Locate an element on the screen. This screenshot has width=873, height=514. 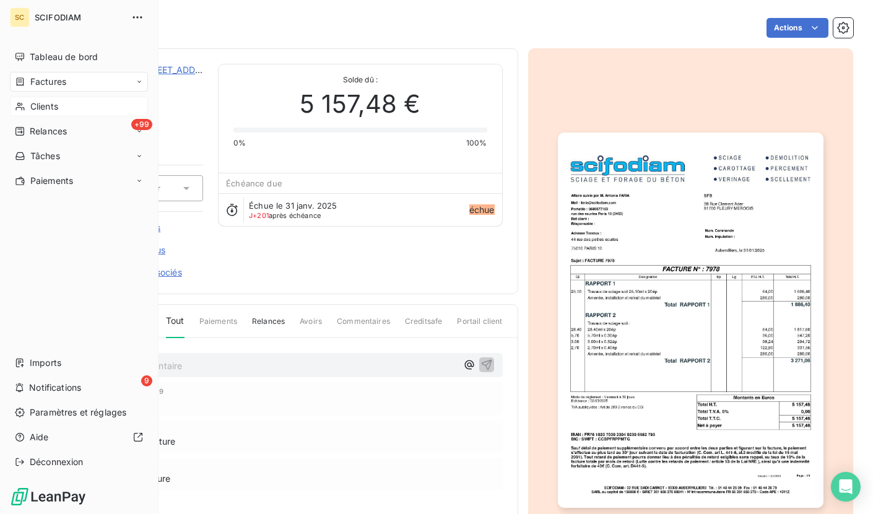
span: Notifications is located at coordinates (55, 387).